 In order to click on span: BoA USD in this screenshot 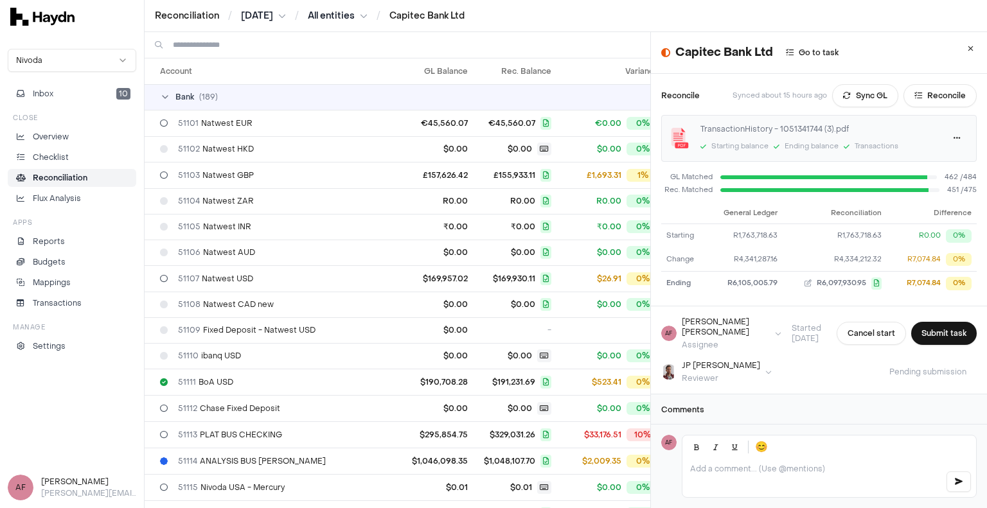, I will do `click(206, 382)`.